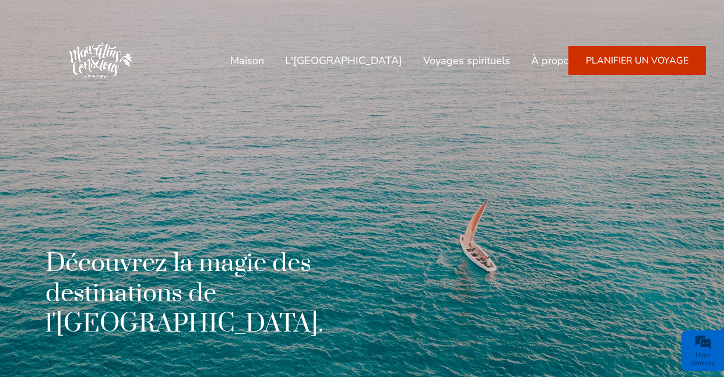  I want to click on a: PLANIFIER UN VOYAGE, so click(638, 61).